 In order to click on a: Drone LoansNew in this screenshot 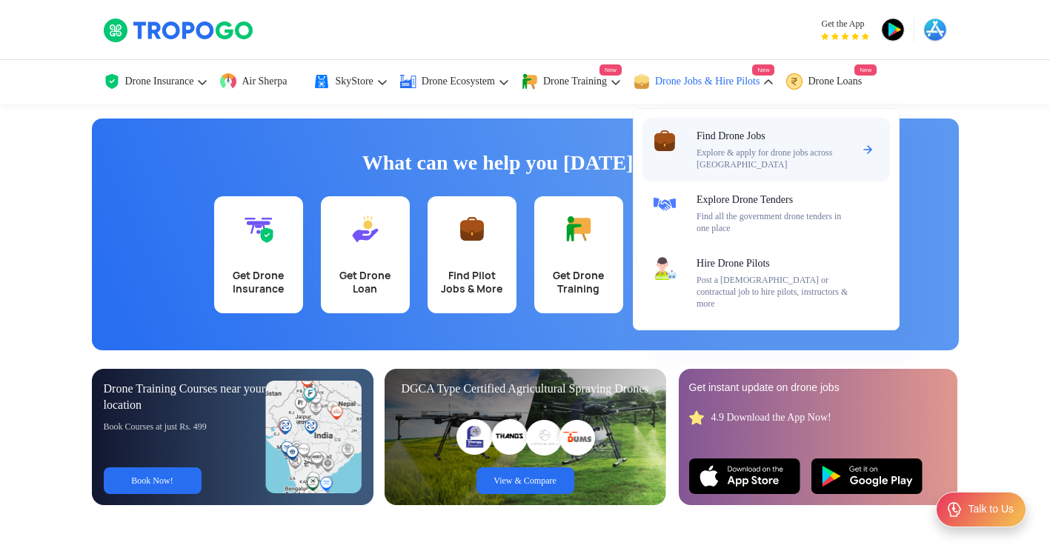, I will do `click(830, 81)`.